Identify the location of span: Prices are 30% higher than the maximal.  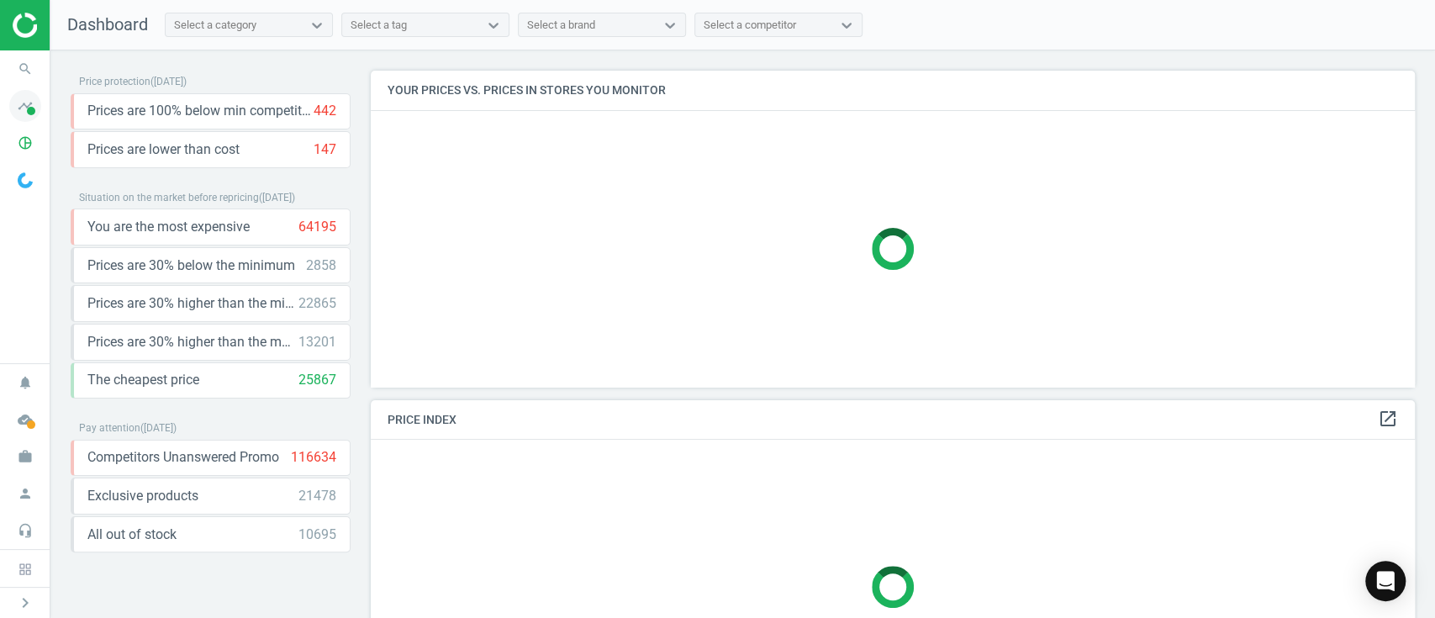
(192, 342).